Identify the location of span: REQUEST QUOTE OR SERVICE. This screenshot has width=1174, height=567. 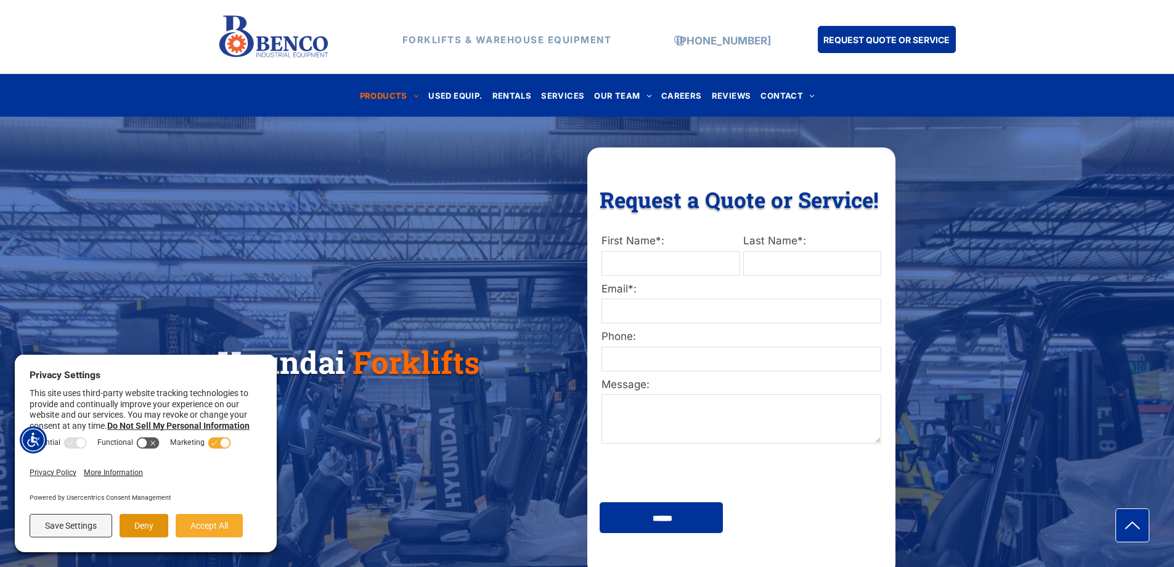
(887, 39).